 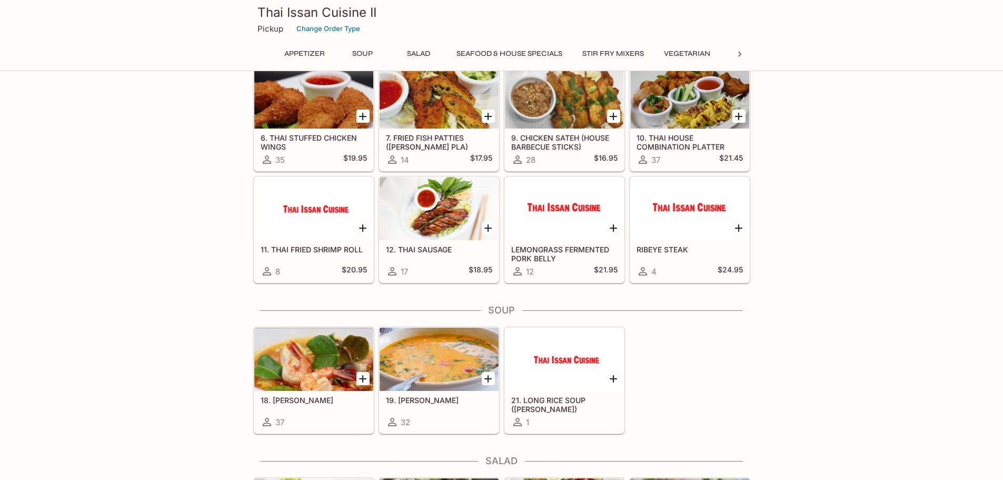 I want to click on h5: $20.95, so click(x=355, y=271).